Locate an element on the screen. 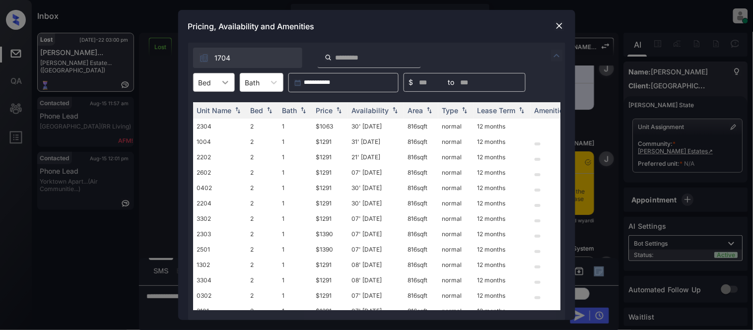 The image size is (753, 330). td: 2202 is located at coordinates (220, 157).